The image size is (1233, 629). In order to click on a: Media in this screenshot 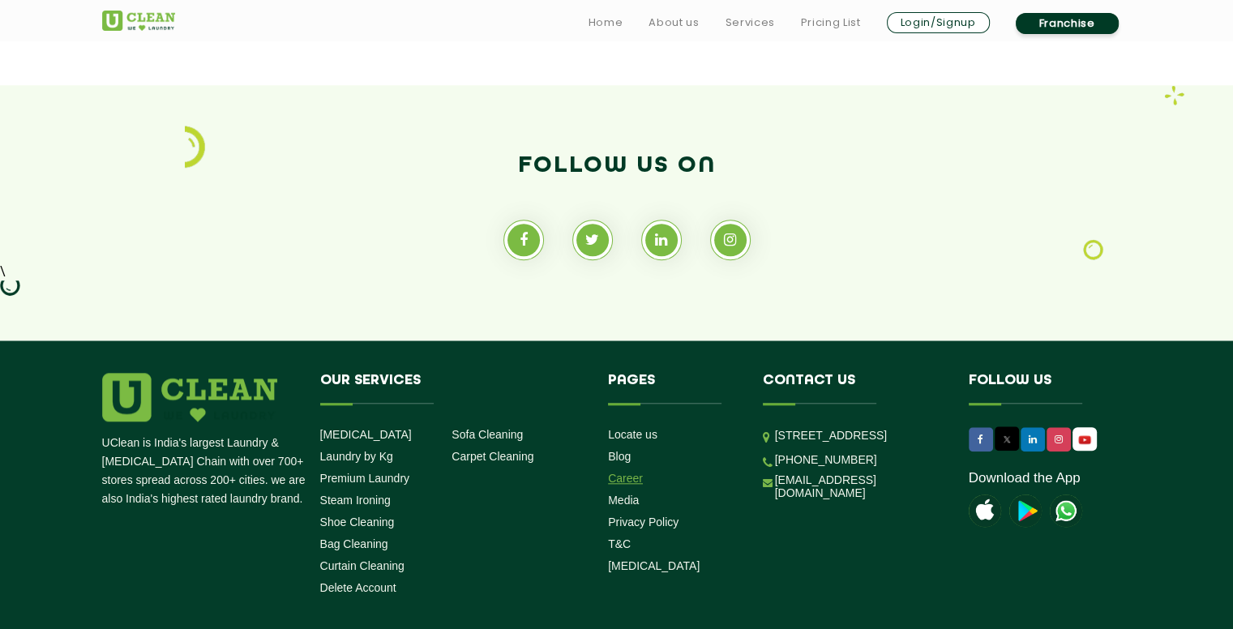, I will do `click(624, 500)`.